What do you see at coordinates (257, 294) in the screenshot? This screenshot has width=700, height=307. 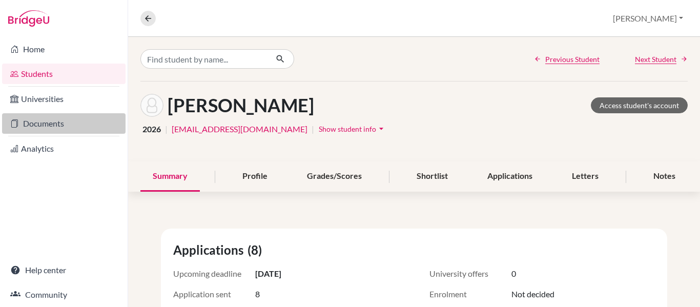 I see `span: 8` at bounding box center [257, 294].